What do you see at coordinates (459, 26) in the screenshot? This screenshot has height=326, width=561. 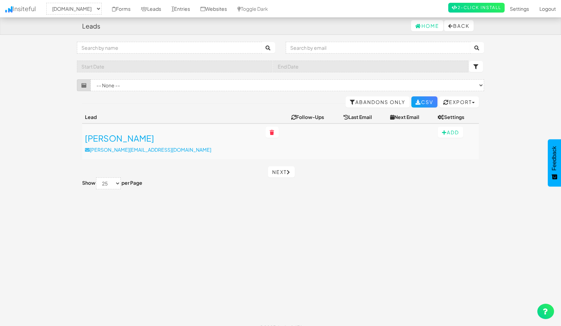 I see `button: Back` at bounding box center [459, 26].